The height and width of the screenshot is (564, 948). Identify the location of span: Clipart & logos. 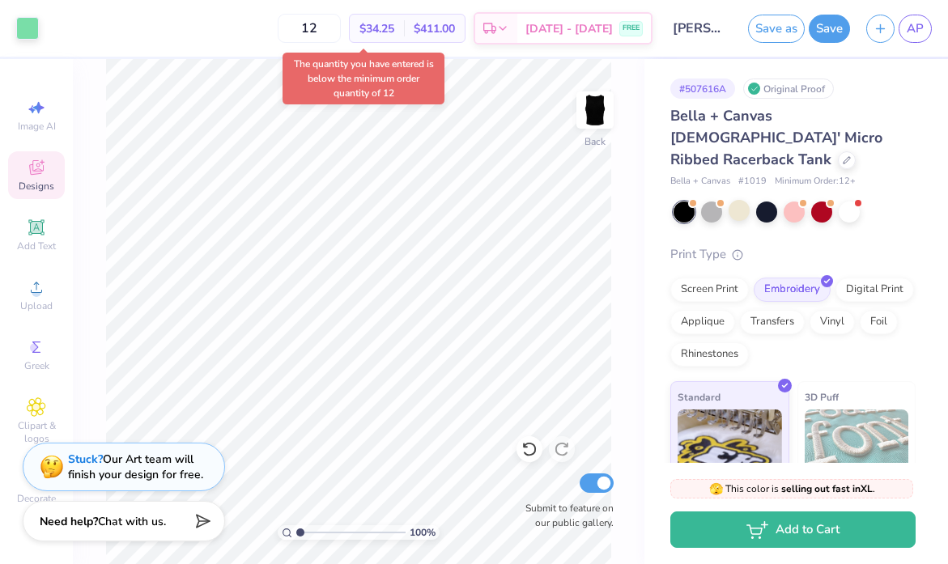
(36, 432).